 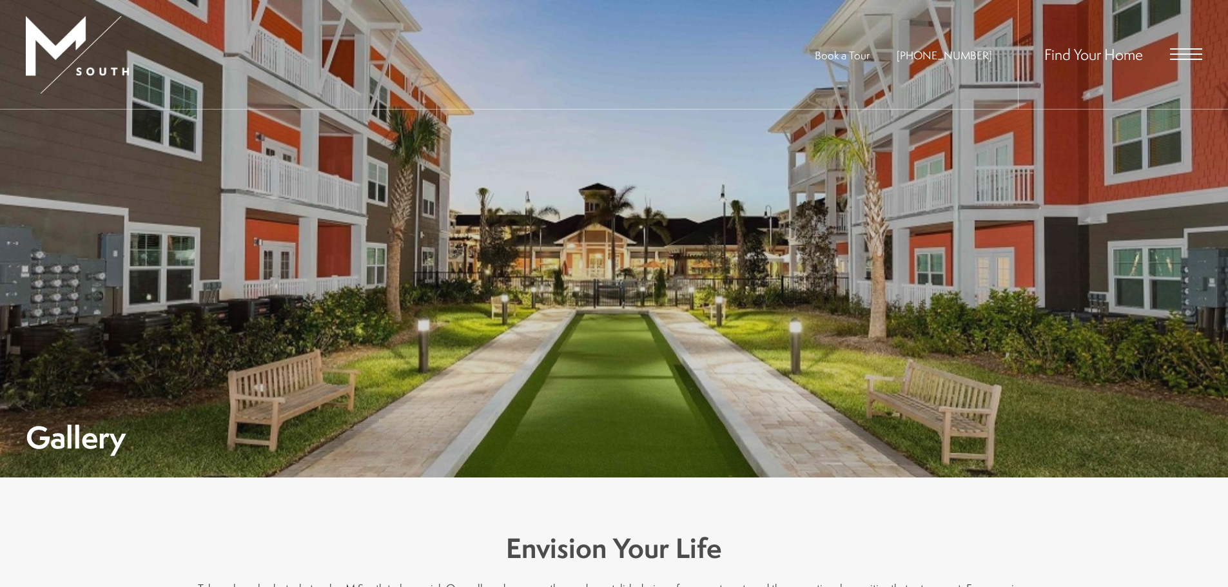 I want to click on a: Find Your Home, so click(x=1093, y=54).